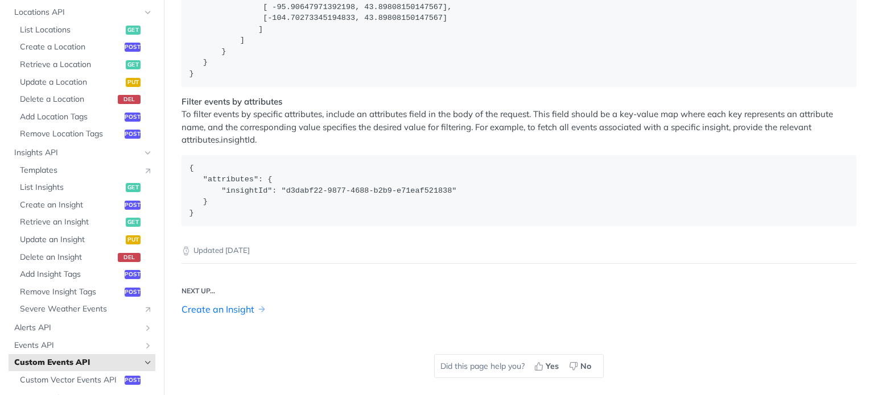  Describe the element at coordinates (519, 366) in the screenshot. I see `div: Did this page help you?` at that location.